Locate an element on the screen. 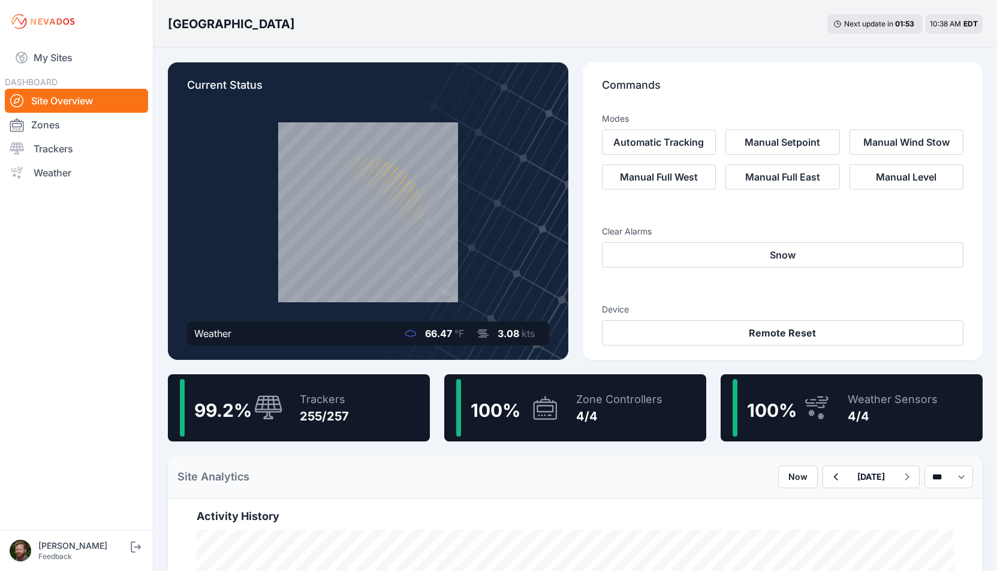 Image resolution: width=997 pixels, height=571 pixels. a: Weather is located at coordinates (76, 173).